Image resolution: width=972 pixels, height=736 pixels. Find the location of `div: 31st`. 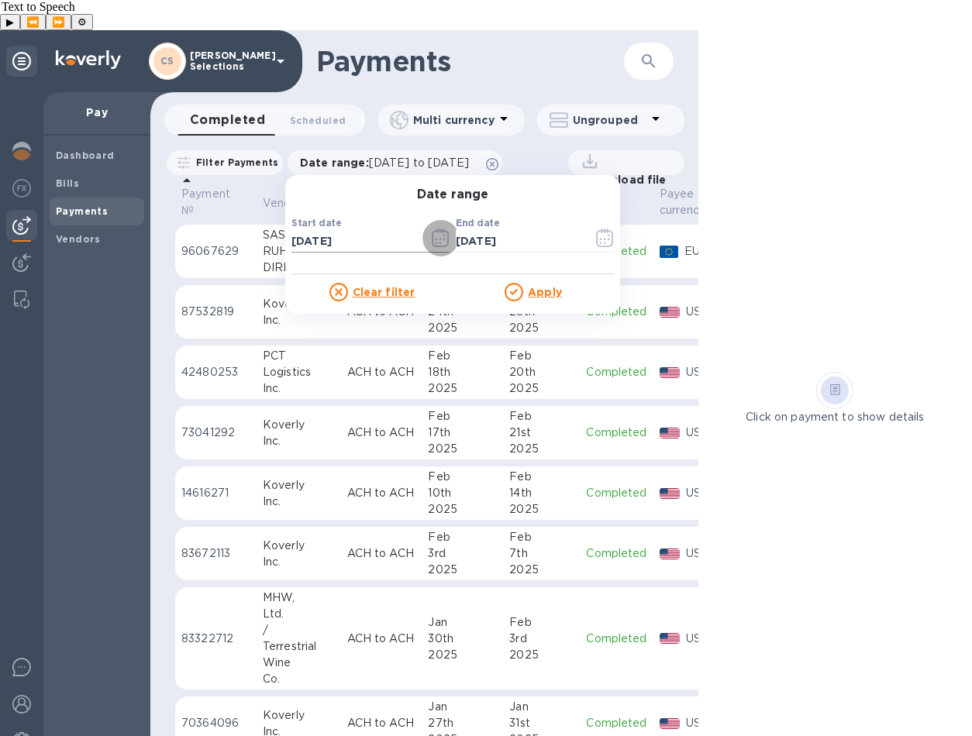

div: 31st is located at coordinates (541, 723).